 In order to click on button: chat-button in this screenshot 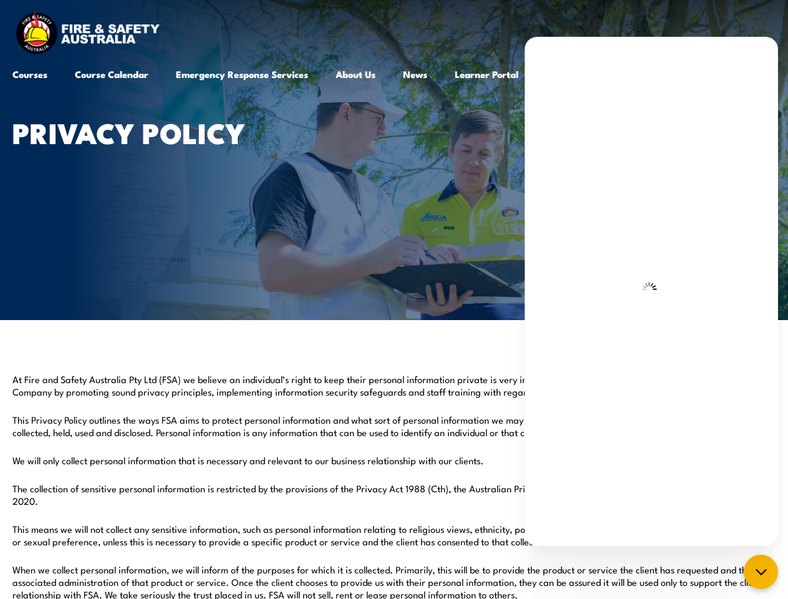, I will do `click(760, 571)`.